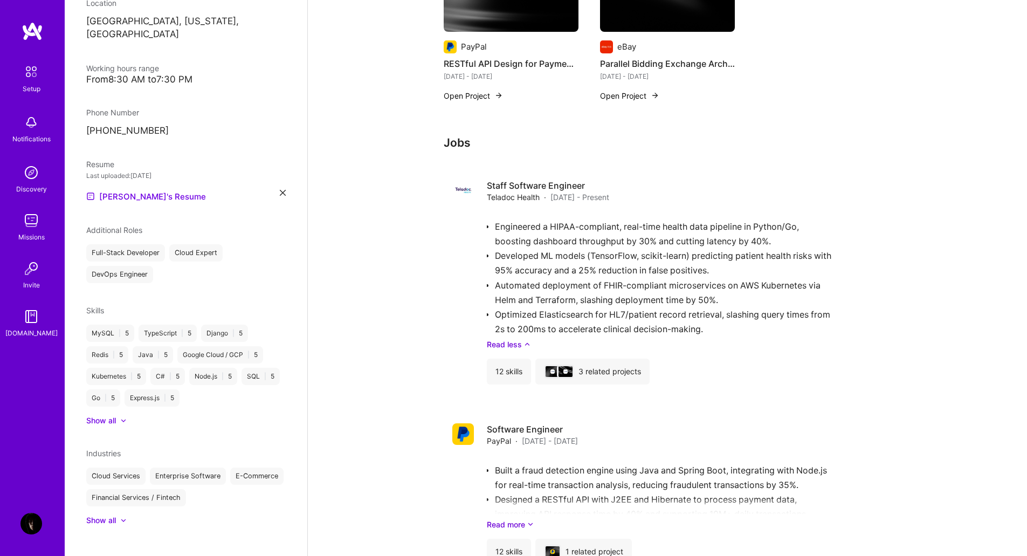 This screenshot has height=556, width=1027. What do you see at coordinates (103, 398) in the screenshot?
I see `div: Go 5` at bounding box center [103, 398].